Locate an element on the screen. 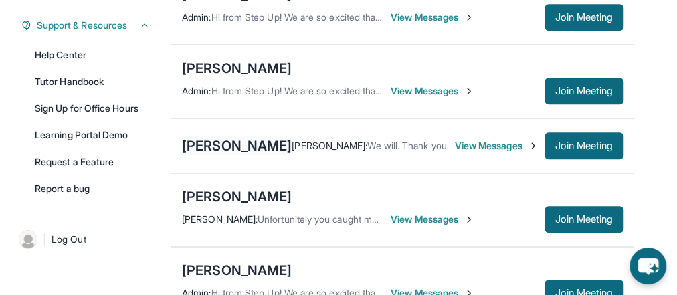 This screenshot has width=677, height=295. a: Sign Up for Office Hours is located at coordinates (92, 108).